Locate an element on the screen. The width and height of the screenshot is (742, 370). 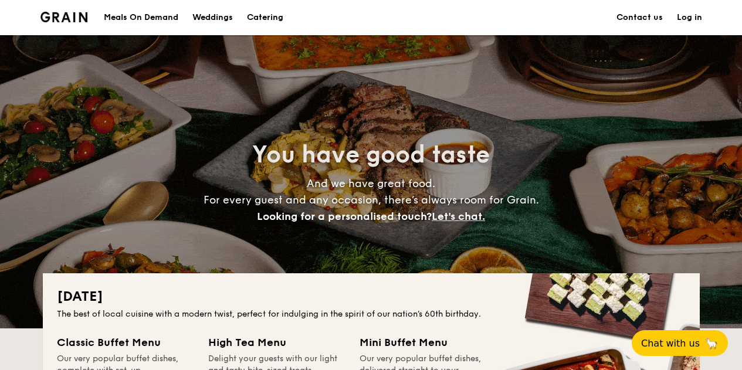
div: The best of local cuisine with a modern twist, perfect for indulging in the spirit of our nation’... is located at coordinates (371, 315).